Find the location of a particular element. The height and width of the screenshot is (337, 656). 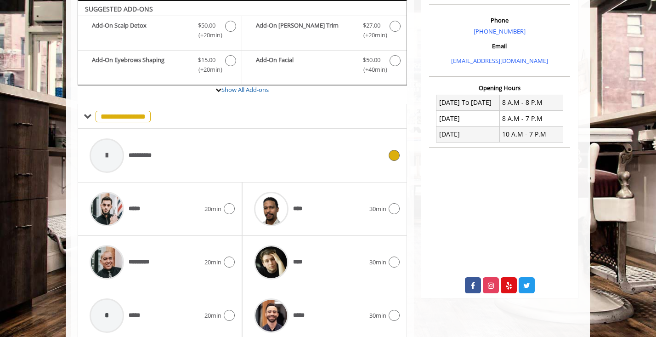

b: SUGGESTED ADD-ONS is located at coordinates (119, 9).